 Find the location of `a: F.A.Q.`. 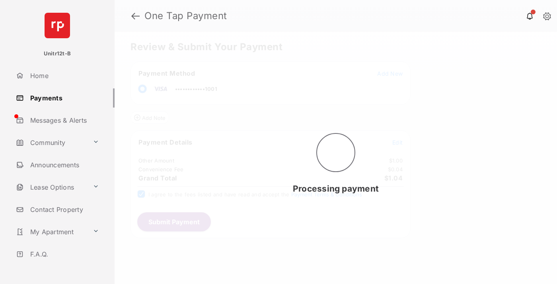

a: F.A.Q. is located at coordinates (64, 254).